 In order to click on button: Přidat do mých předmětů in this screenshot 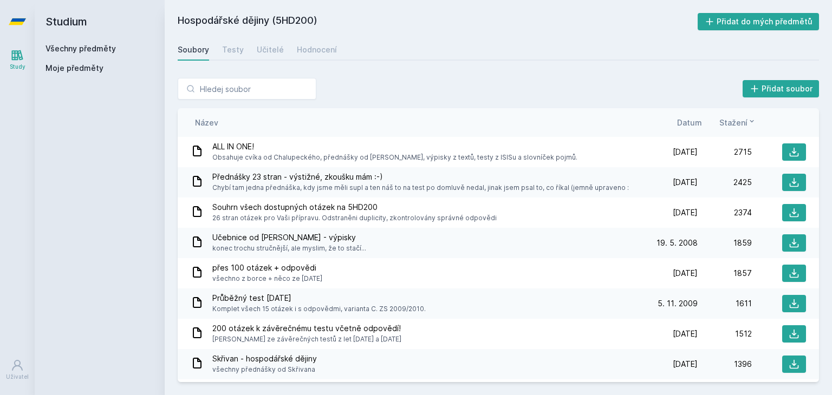, I will do `click(758, 22)`.